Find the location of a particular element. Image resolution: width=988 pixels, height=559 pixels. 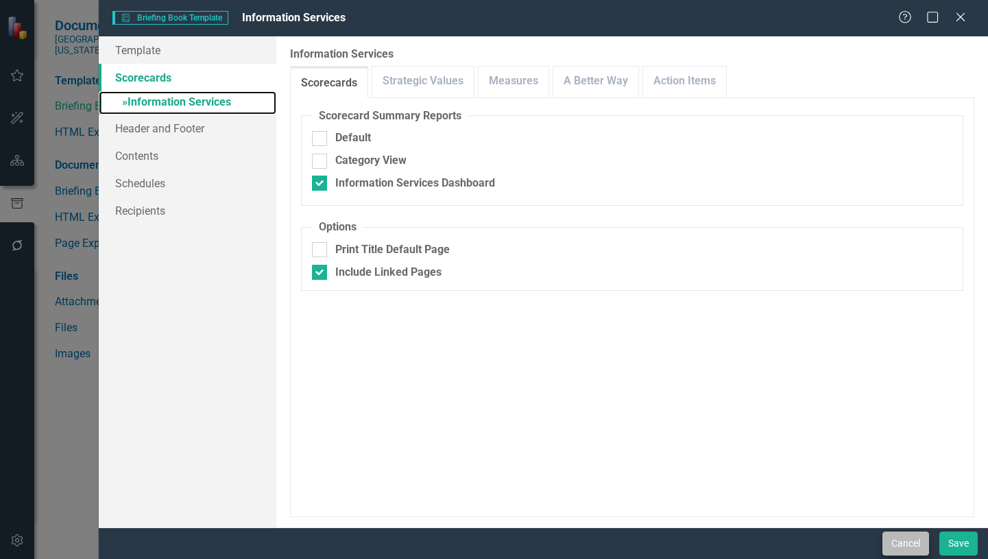

div: Print Title Default Page is located at coordinates (392, 250).